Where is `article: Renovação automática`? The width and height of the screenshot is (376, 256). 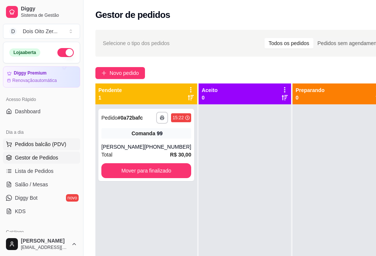
article: Renovação automática is located at coordinates (34, 81).